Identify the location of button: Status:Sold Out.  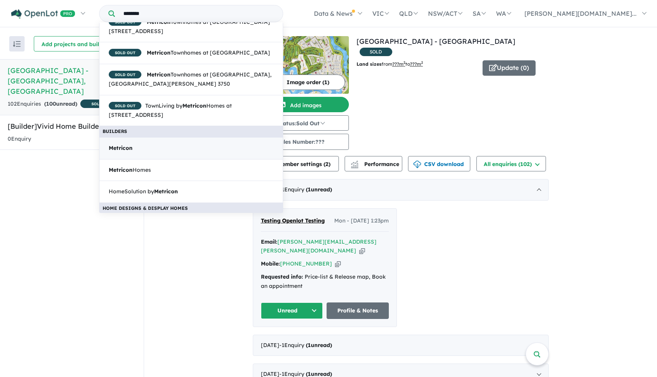
(301, 123).